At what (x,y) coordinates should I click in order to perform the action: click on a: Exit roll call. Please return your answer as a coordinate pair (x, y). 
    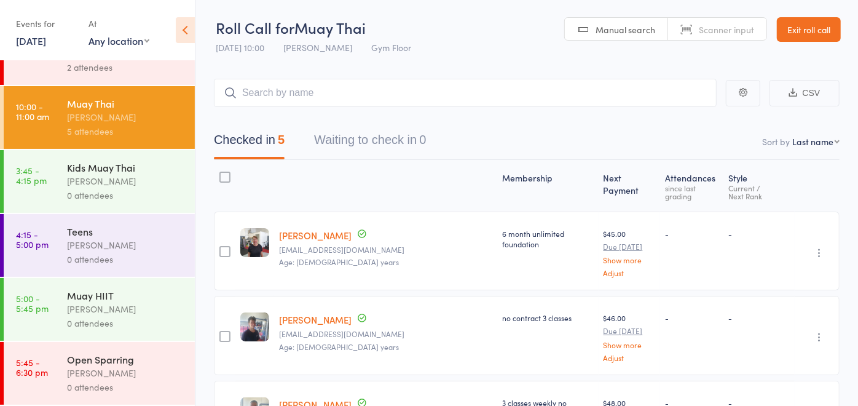
    Looking at the image, I should click on (809, 30).